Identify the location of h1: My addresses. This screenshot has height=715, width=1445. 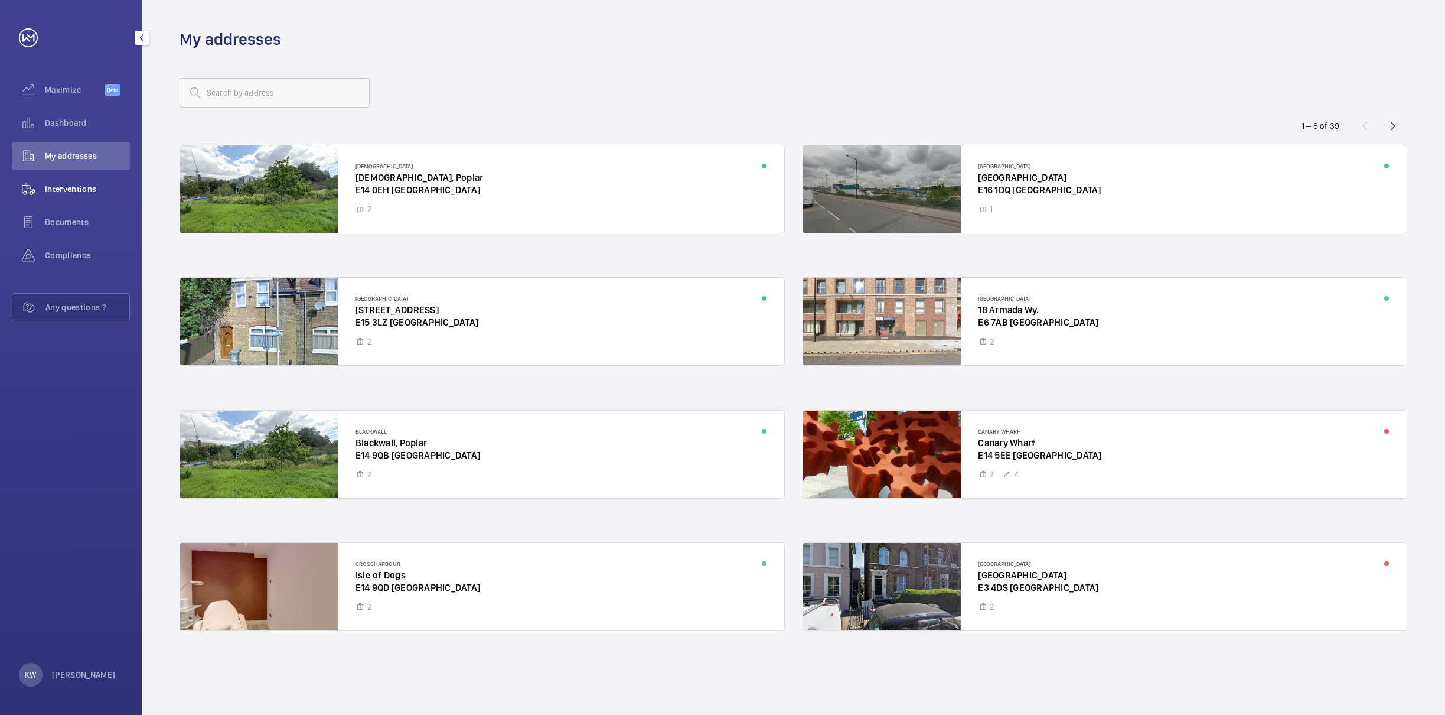
(230, 39).